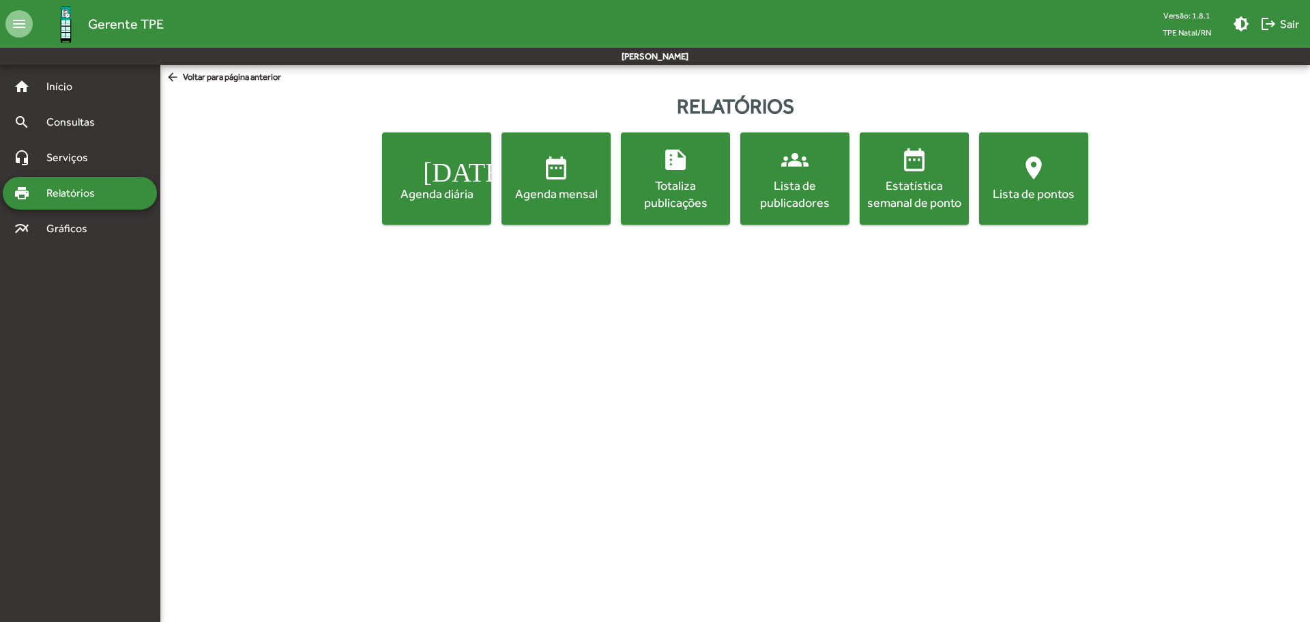 The image size is (1310, 622). Describe the element at coordinates (1187, 15) in the screenshot. I see `div: Versão: 1.8.1` at that location.